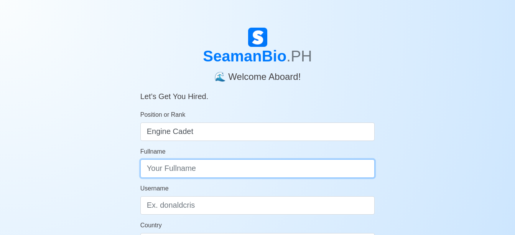 The image size is (515, 235). I want to click on span: Position or Rank, so click(163, 114).